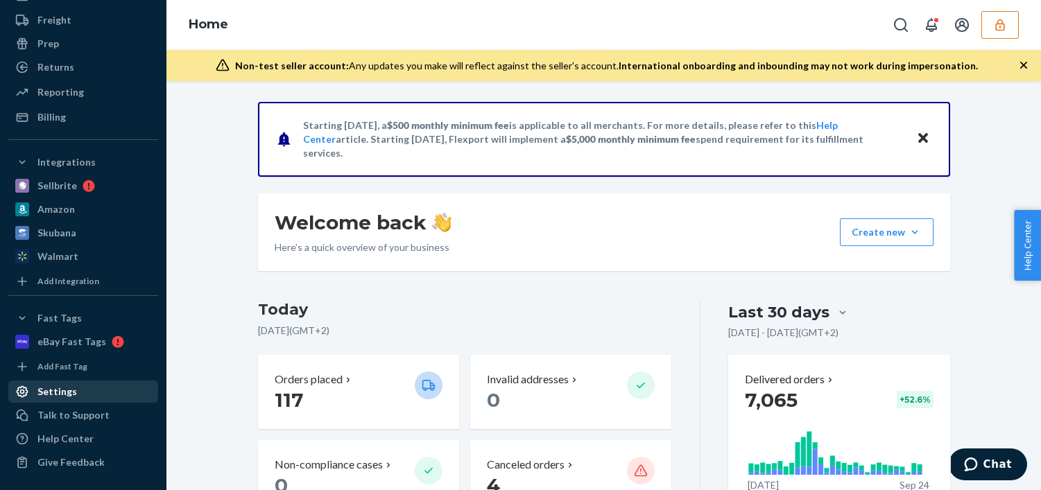 This screenshot has height=490, width=1041. I want to click on a: Skubana, so click(83, 233).